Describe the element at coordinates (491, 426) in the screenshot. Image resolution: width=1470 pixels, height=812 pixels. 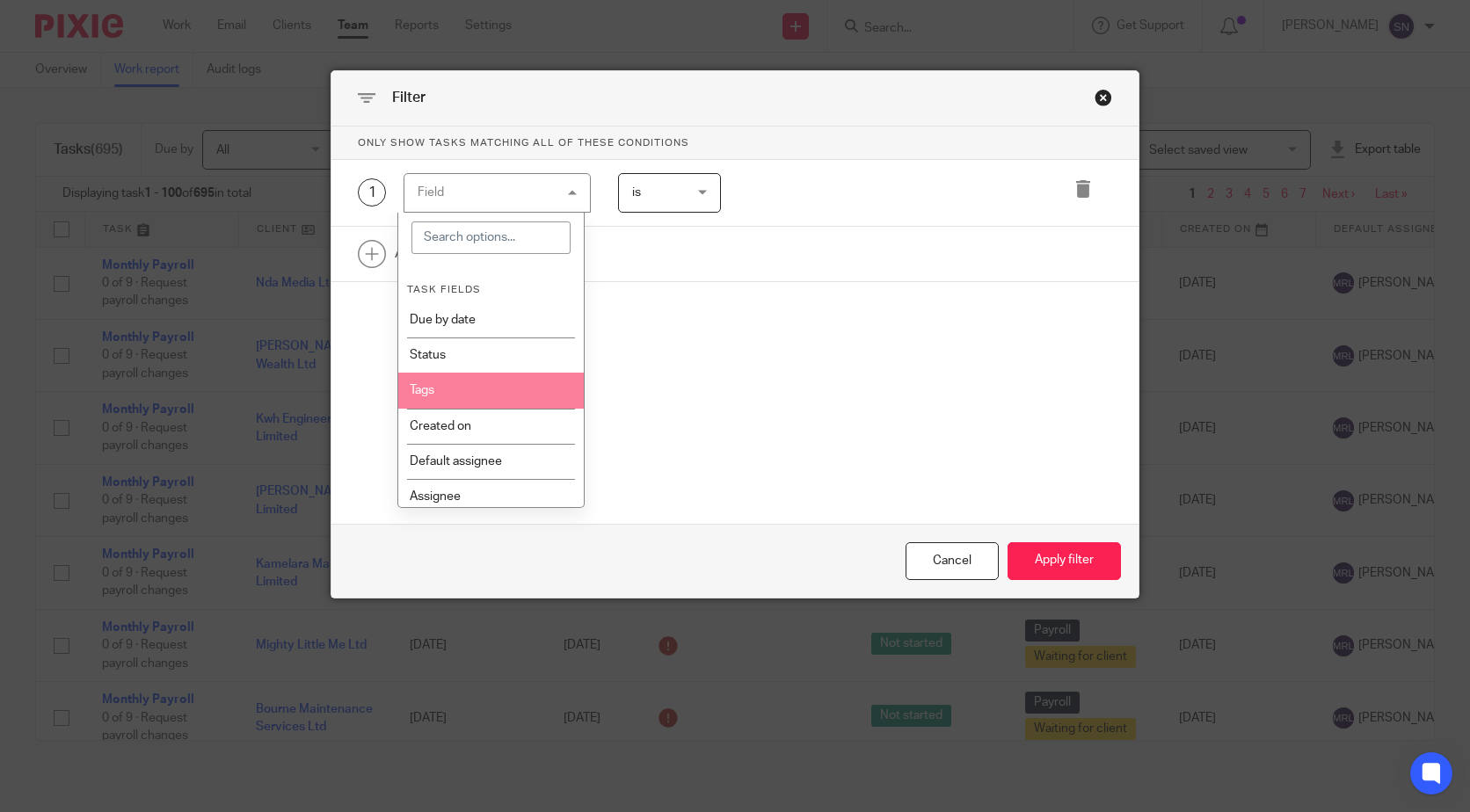
I see `li: Created on` at that location.